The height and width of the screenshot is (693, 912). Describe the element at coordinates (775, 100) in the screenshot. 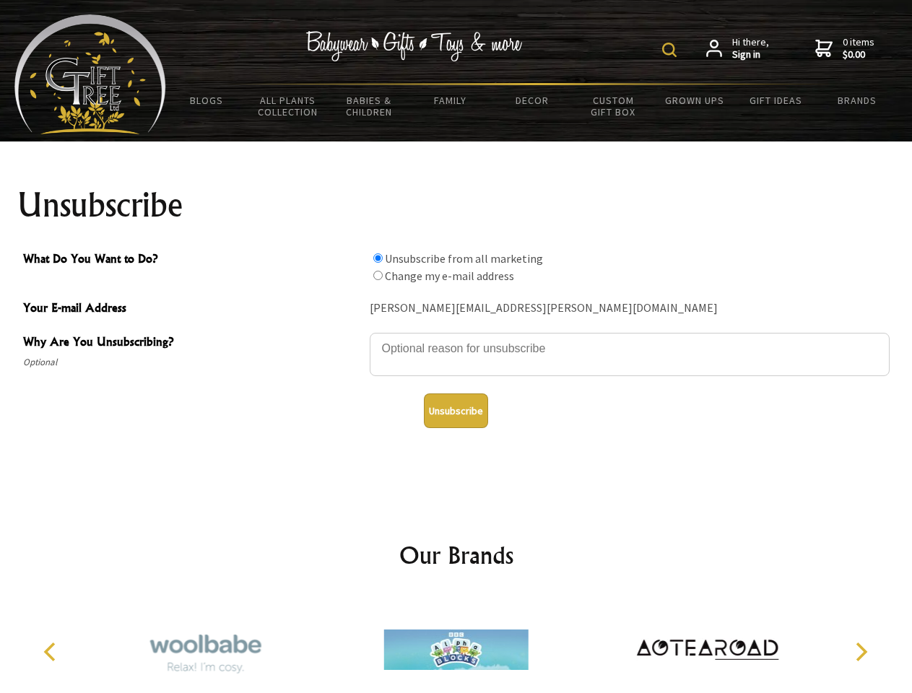

I see `a: Gift Ideas` at that location.